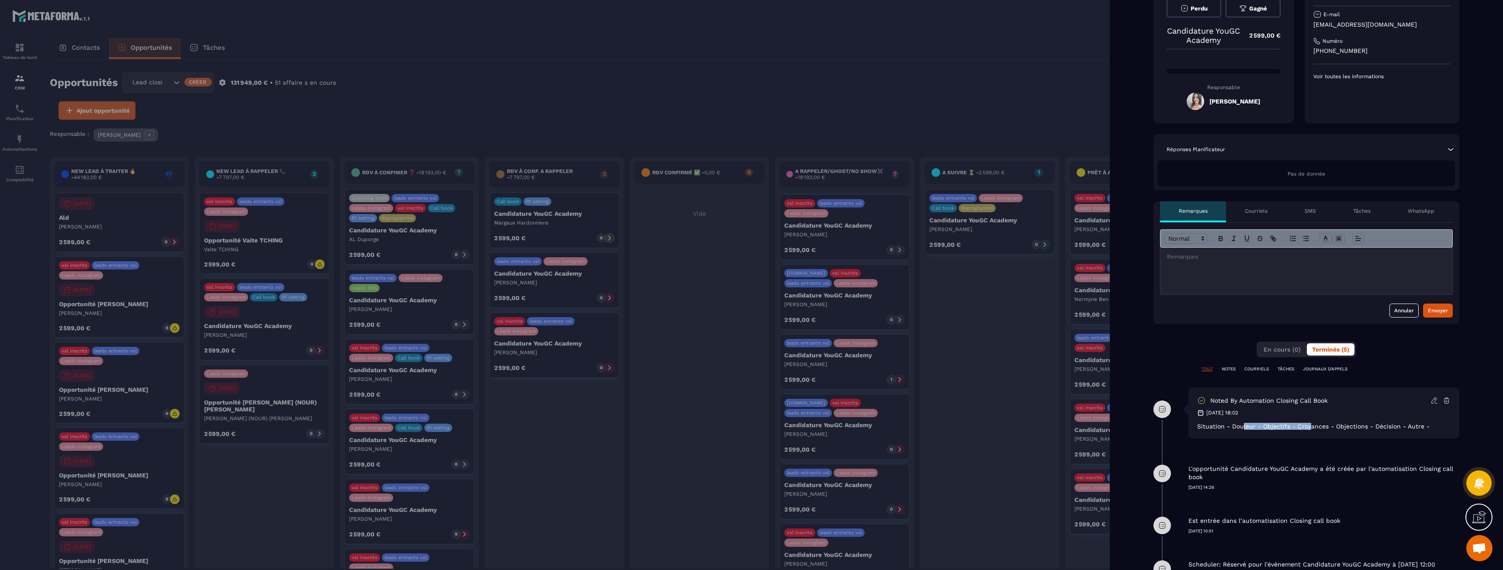  Describe the element at coordinates (1196, 149) in the screenshot. I see `p: Réponses Planificateur` at that location.